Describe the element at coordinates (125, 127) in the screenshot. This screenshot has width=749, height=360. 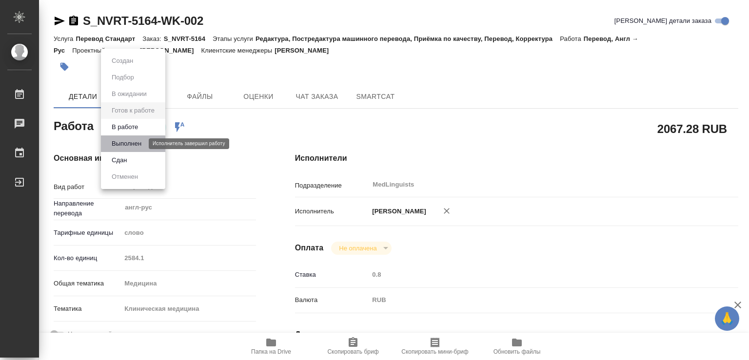
I see `button: В работе` at that location.